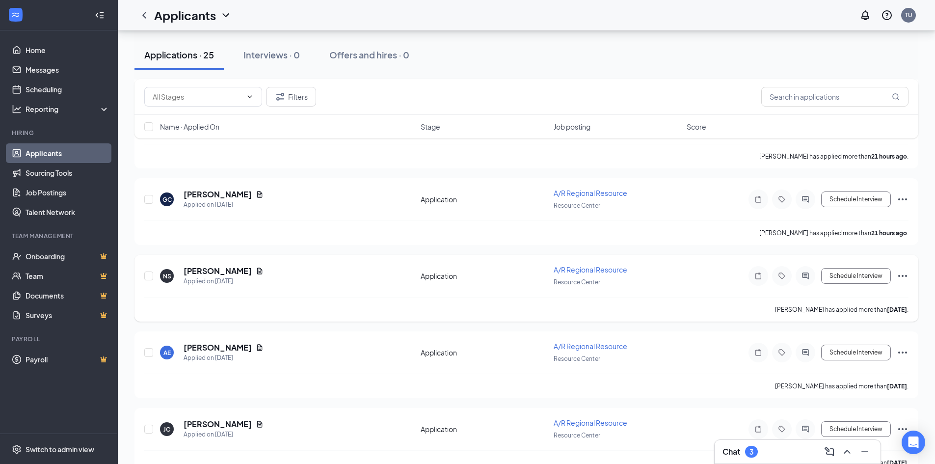 The height and width of the screenshot is (464, 935). I want to click on a: Messages, so click(67, 70).